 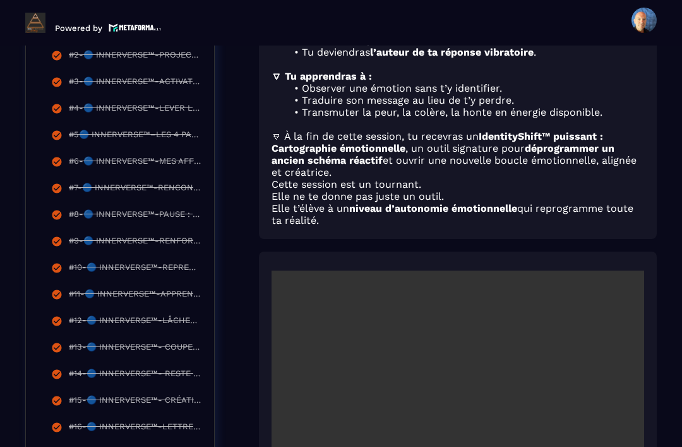 I want to click on div: #5🔵 INNERVERSE™–LES 4 PALIERS VERS TA PRISE DE CONSCIENCE RÉUSSIE, so click(x=135, y=136).